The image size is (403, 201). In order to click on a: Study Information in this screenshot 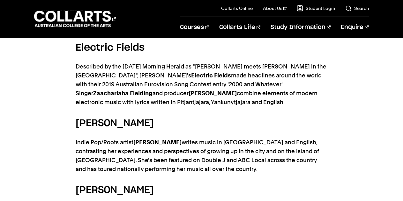, I will do `click(301, 27)`.